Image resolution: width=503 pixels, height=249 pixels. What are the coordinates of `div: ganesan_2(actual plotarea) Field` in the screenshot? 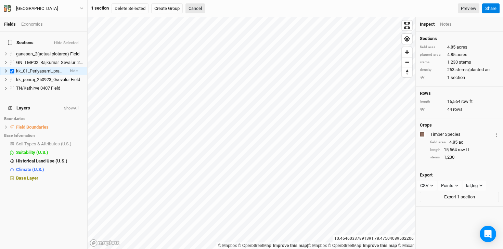 It's located at (50, 54).